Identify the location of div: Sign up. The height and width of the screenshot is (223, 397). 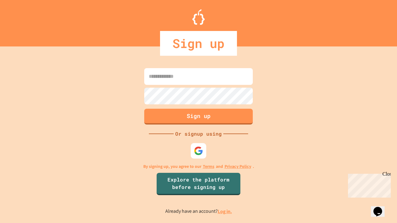
(198, 43).